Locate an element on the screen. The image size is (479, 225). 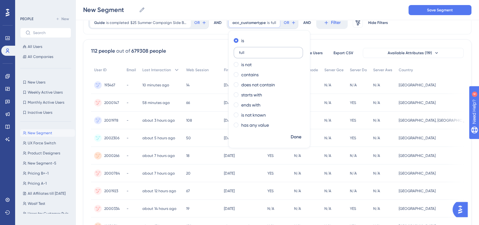
div: 4 is located at coordinates (45, 6).